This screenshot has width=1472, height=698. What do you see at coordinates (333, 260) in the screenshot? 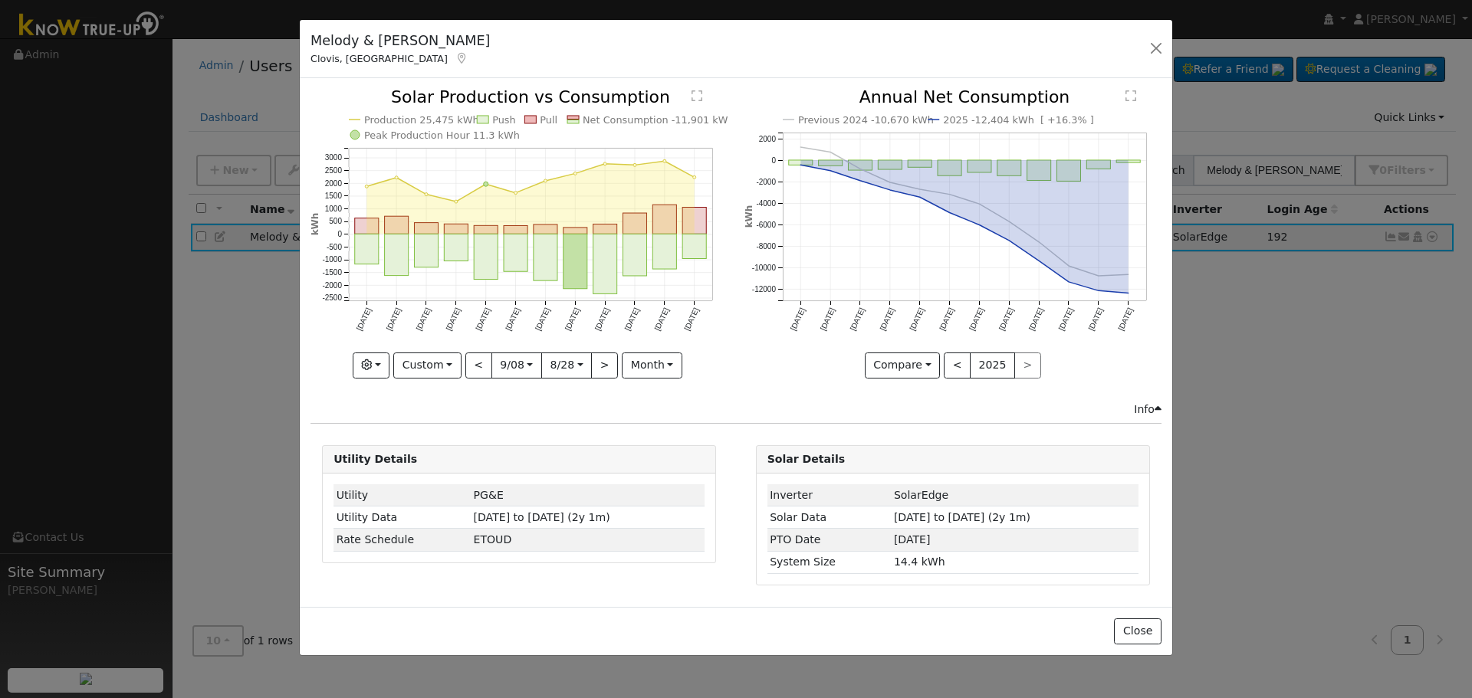
I see `text: -1000` at bounding box center [333, 260].